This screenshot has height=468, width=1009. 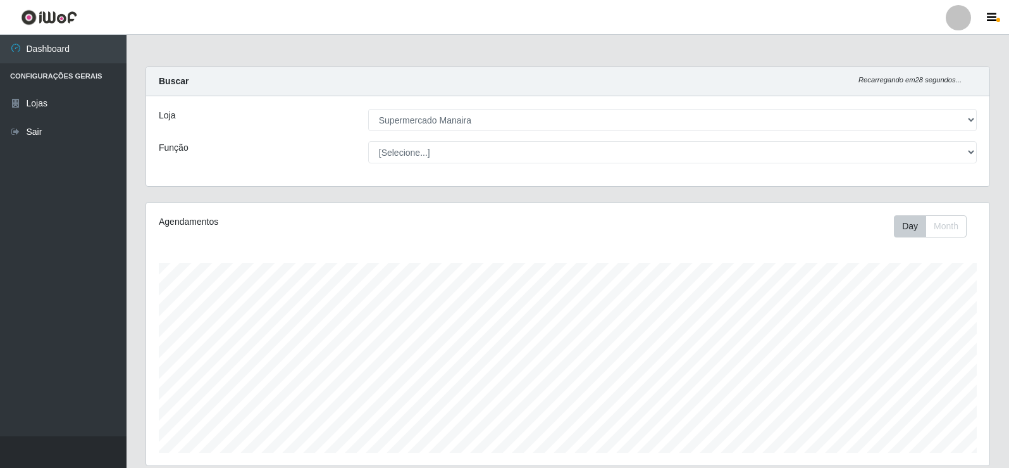 I want to click on div: First group, so click(x=930, y=226).